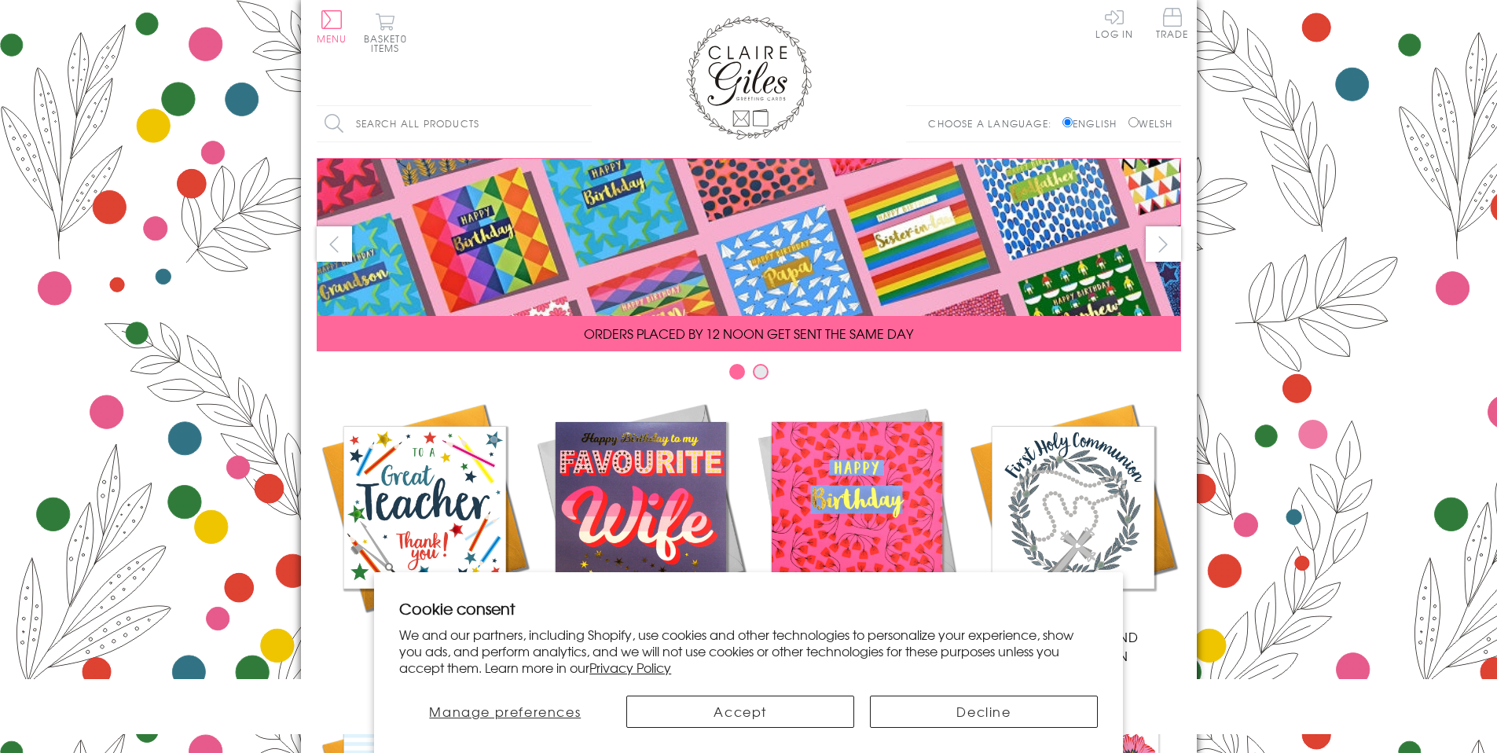 This screenshot has width=1497, height=753. What do you see at coordinates (1133, 122) in the screenshot?
I see `input: Welsh` at bounding box center [1133, 122].